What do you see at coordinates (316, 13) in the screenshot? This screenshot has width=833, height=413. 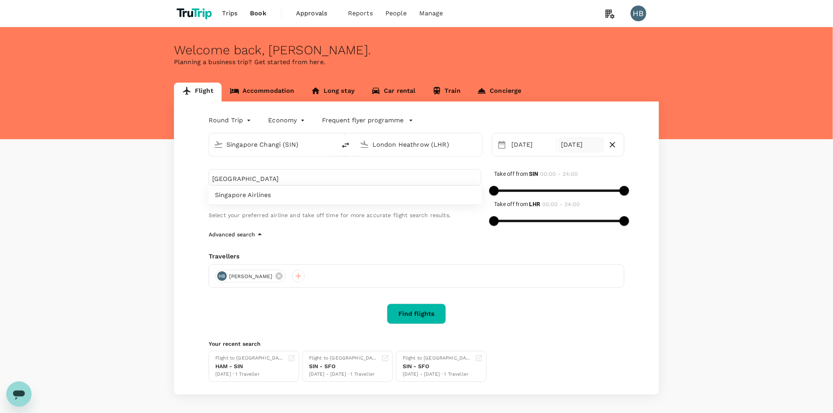 I see `span: Approvals` at bounding box center [316, 13].